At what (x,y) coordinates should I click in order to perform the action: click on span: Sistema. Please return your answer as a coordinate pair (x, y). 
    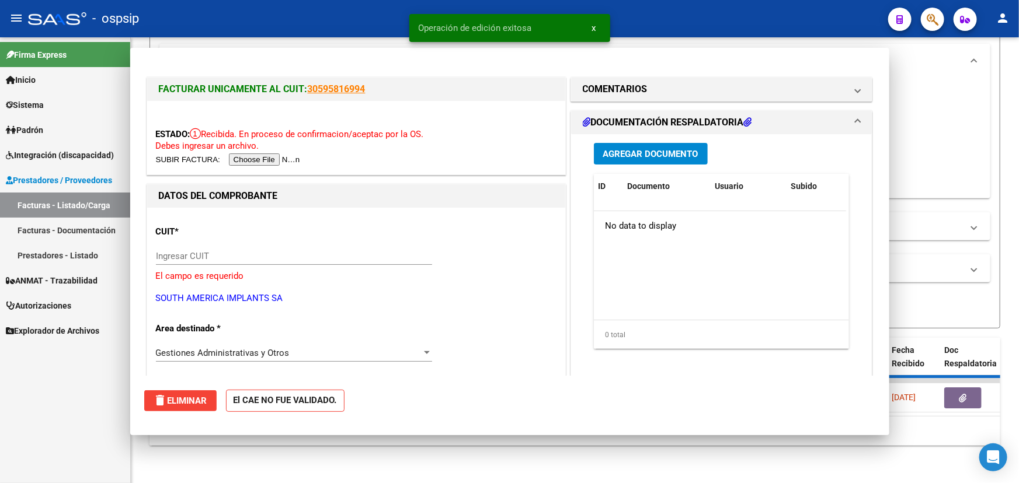
    Looking at the image, I should click on (25, 105).